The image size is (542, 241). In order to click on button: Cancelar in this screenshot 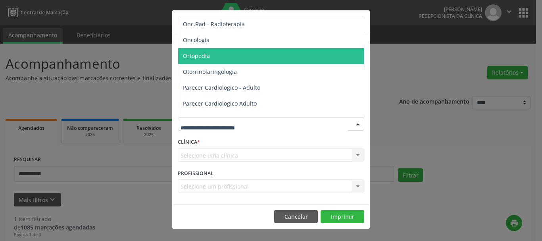, I will do `click(296, 217)`.